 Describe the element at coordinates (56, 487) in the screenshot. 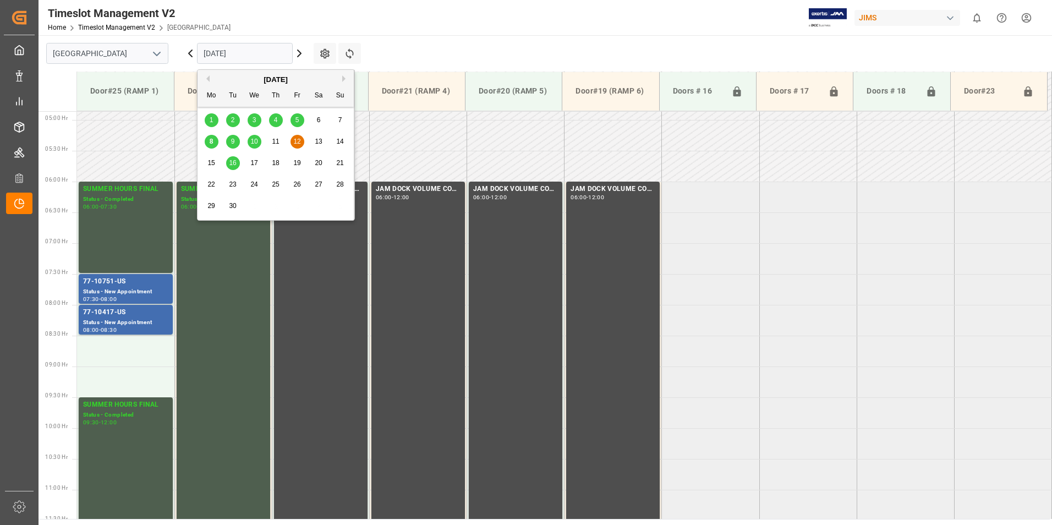

I see `span: 11:00 Hr` at that location.